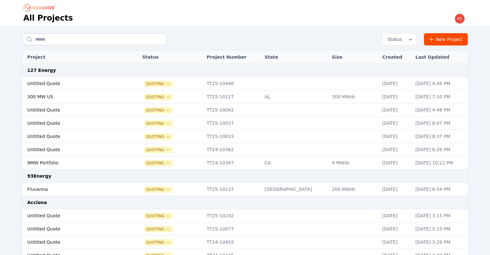 This screenshot has width=490, height=255. Describe the element at coordinates (295, 97) in the screenshot. I see `td: AL` at that location.